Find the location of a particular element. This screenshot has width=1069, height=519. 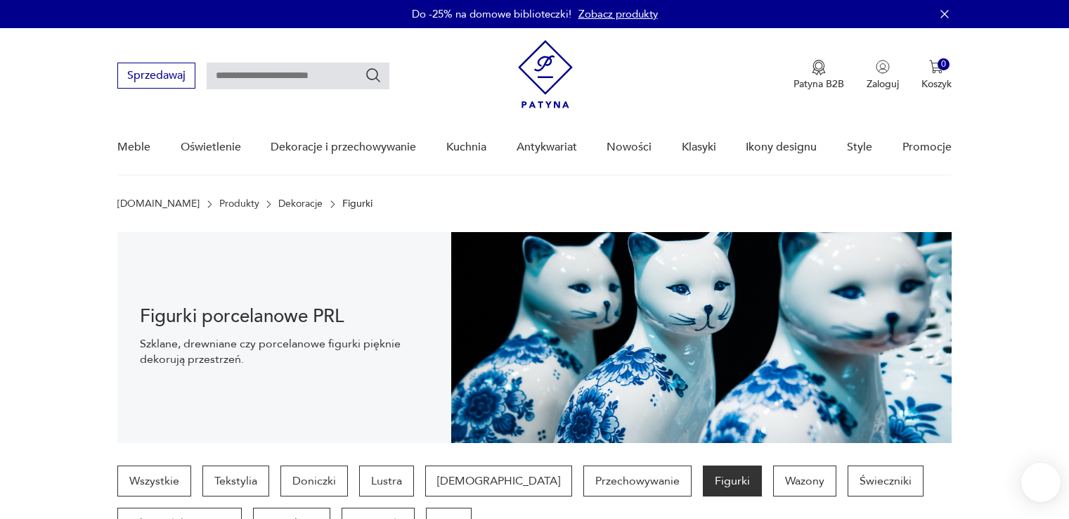

a: Klasyki is located at coordinates (699, 147).